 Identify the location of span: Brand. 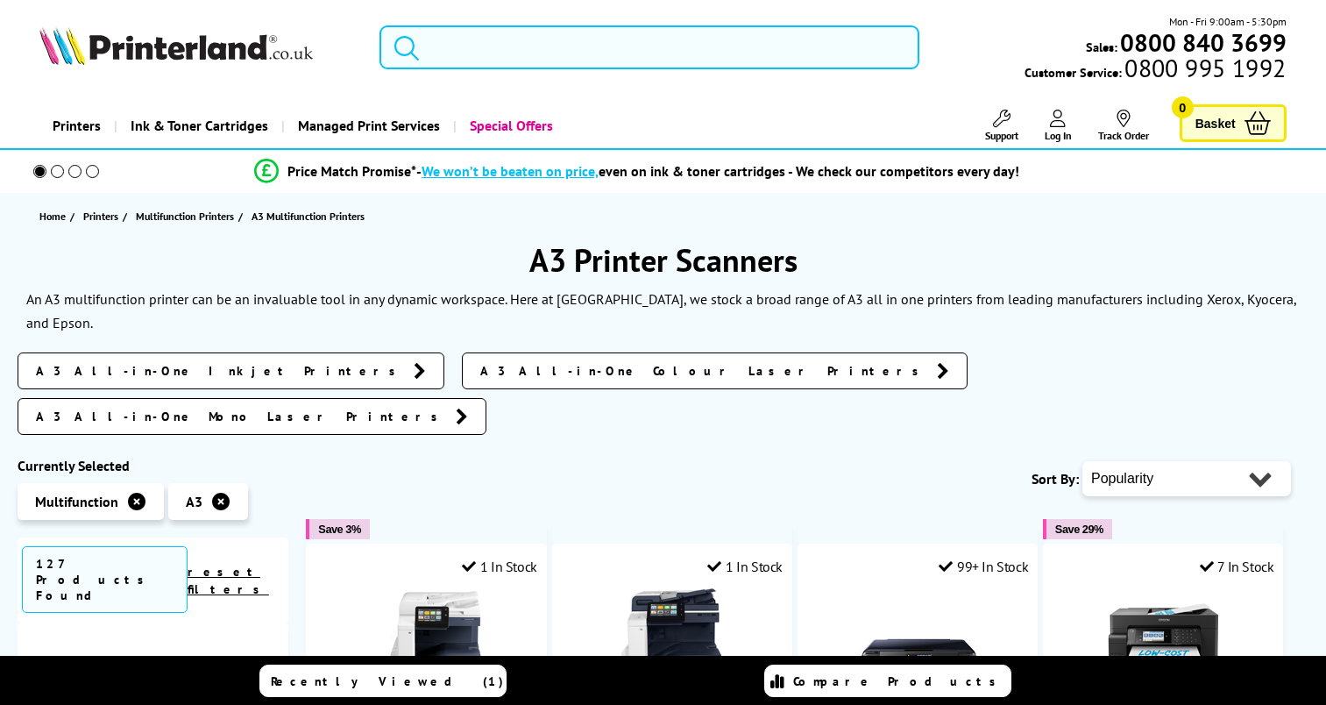
(153, 661).